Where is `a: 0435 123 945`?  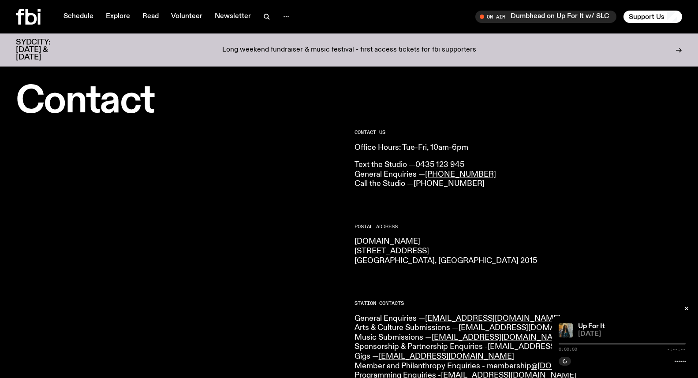 a: 0435 123 945 is located at coordinates (440, 165).